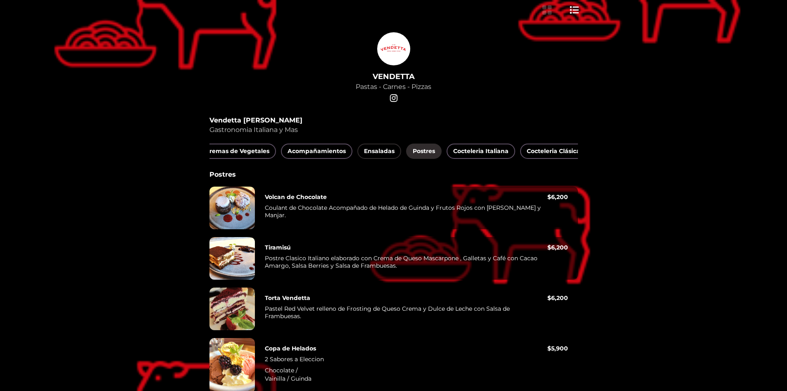 Image resolution: width=787 pixels, height=391 pixels. Describe the element at coordinates (481, 151) in the screenshot. I see `button: Cocteleria Italiana` at that location.